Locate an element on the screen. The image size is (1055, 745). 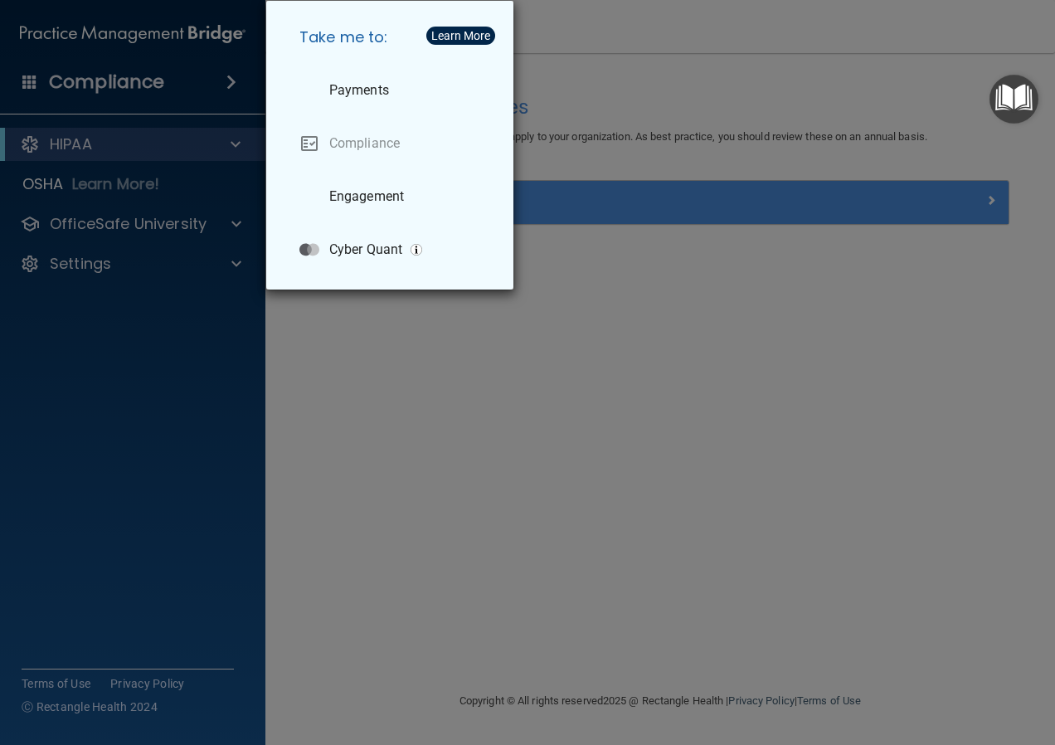
a: Engagement is located at coordinates (393, 197).